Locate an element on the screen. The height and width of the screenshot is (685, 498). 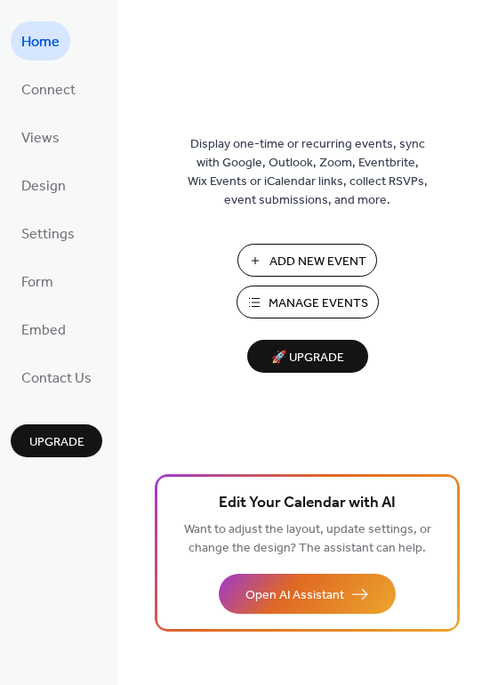
span: Settings is located at coordinates (48, 235).